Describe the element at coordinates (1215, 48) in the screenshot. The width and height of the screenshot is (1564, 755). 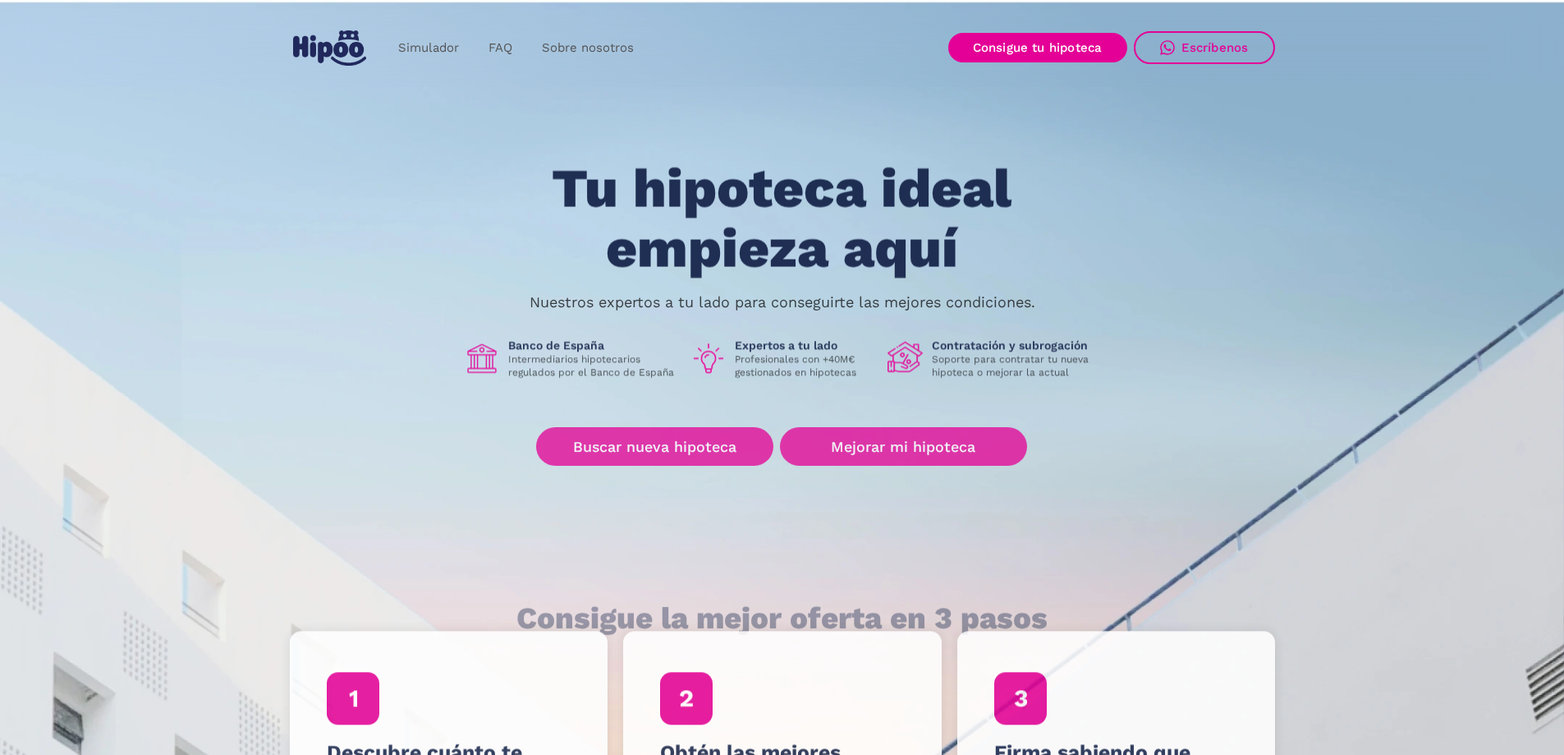
I see `div: Escríbenos` at that location.